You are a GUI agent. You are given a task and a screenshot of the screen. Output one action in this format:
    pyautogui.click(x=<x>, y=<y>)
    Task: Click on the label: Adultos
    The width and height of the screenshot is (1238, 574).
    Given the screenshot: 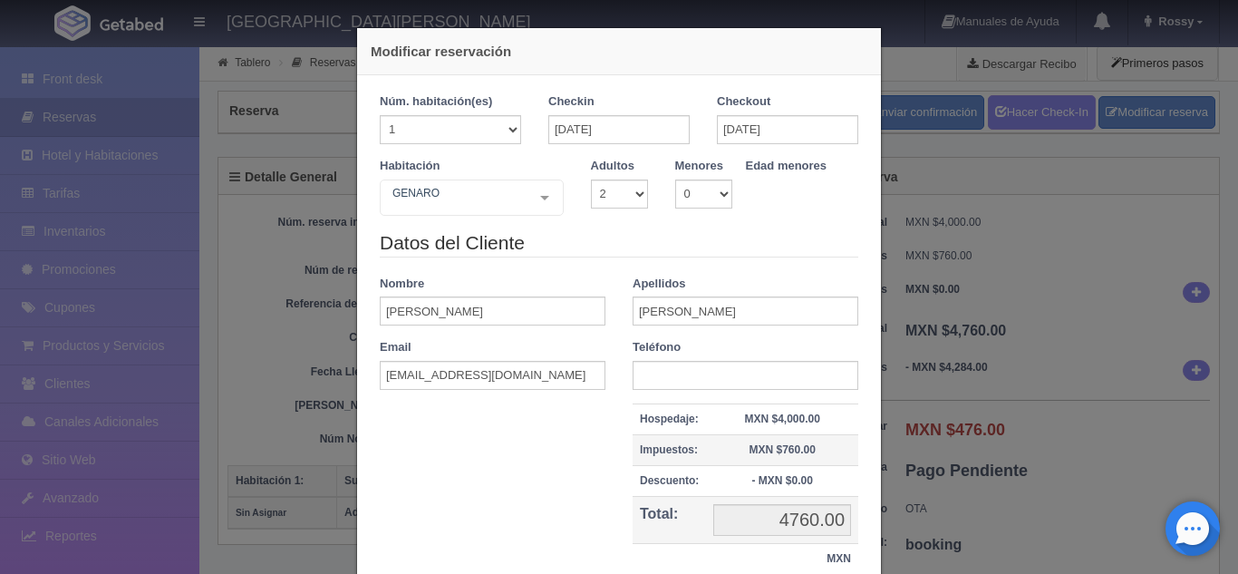 What is the action you would take?
    pyautogui.click(x=613, y=166)
    